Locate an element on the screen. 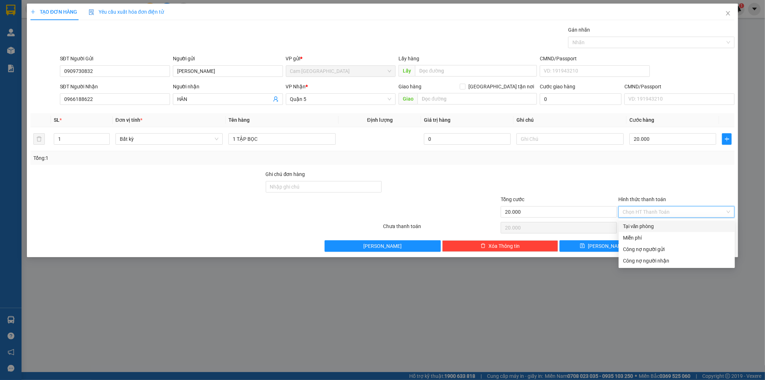 The image size is (765, 380). span: Cam Thành Bắc is located at coordinates (341, 71).